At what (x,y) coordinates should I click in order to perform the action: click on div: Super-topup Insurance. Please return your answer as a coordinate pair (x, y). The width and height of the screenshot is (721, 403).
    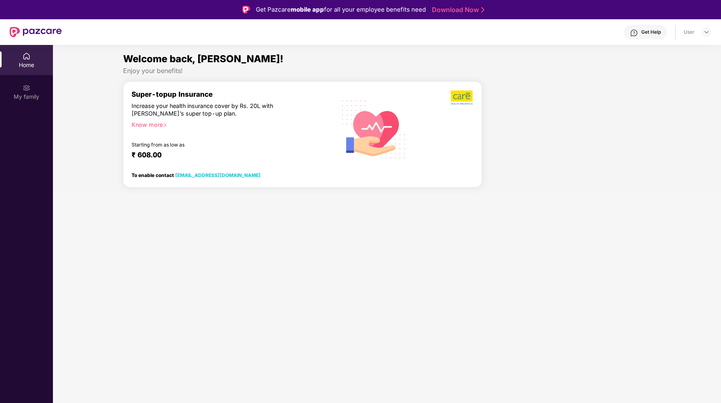
    Looking at the image, I should click on (232, 94).